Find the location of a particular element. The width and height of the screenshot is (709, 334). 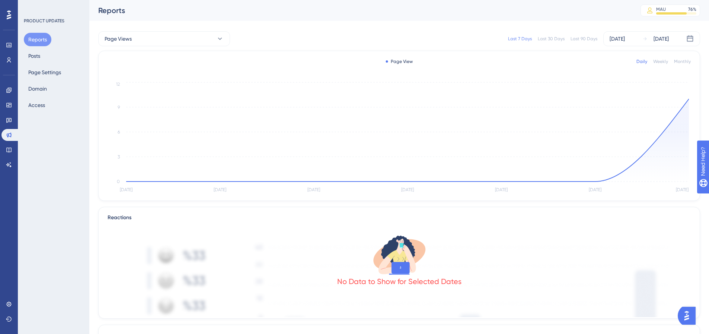

tspan: 3 is located at coordinates (119, 157).